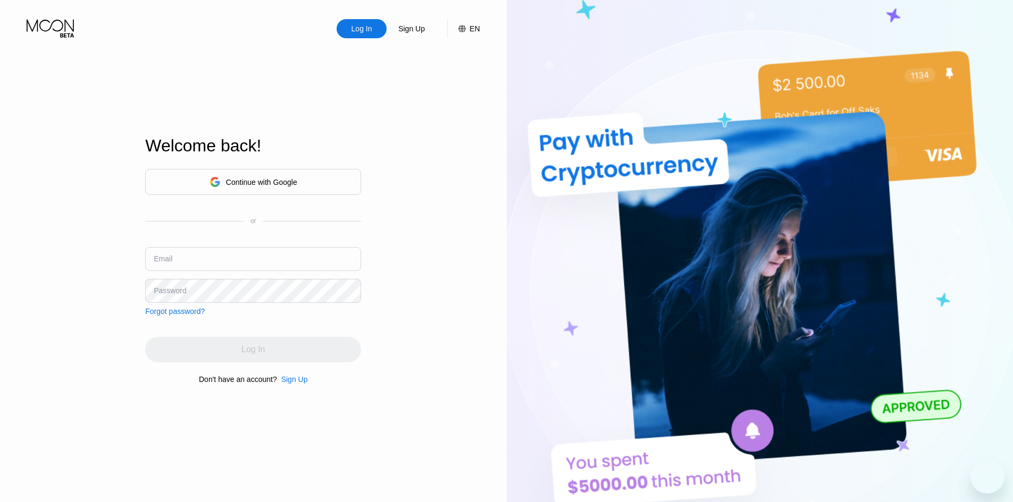  I want to click on div: Email, so click(163, 259).